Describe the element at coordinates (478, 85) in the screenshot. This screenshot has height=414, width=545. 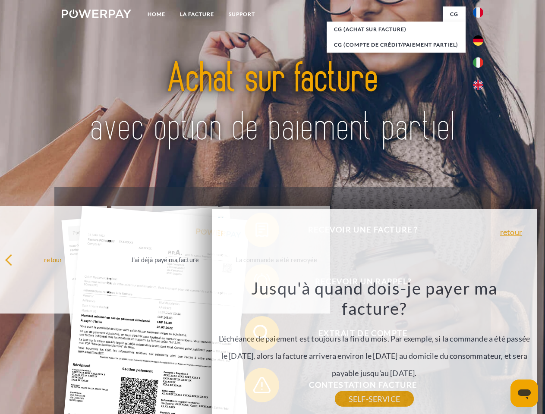
I see `img: en` at that location.